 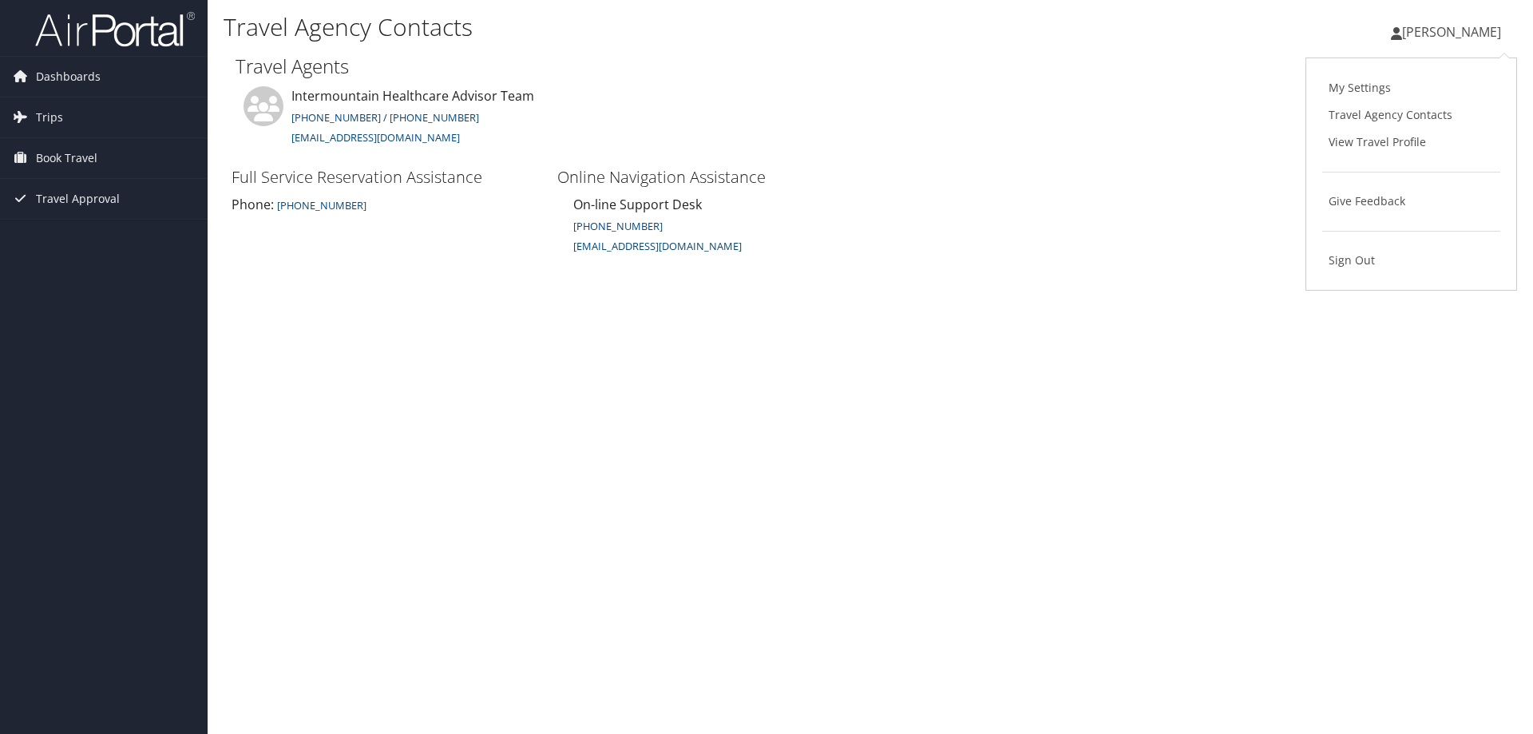 What do you see at coordinates (637, 204) in the screenshot?
I see `span: On-line Support Desk` at bounding box center [637, 204].